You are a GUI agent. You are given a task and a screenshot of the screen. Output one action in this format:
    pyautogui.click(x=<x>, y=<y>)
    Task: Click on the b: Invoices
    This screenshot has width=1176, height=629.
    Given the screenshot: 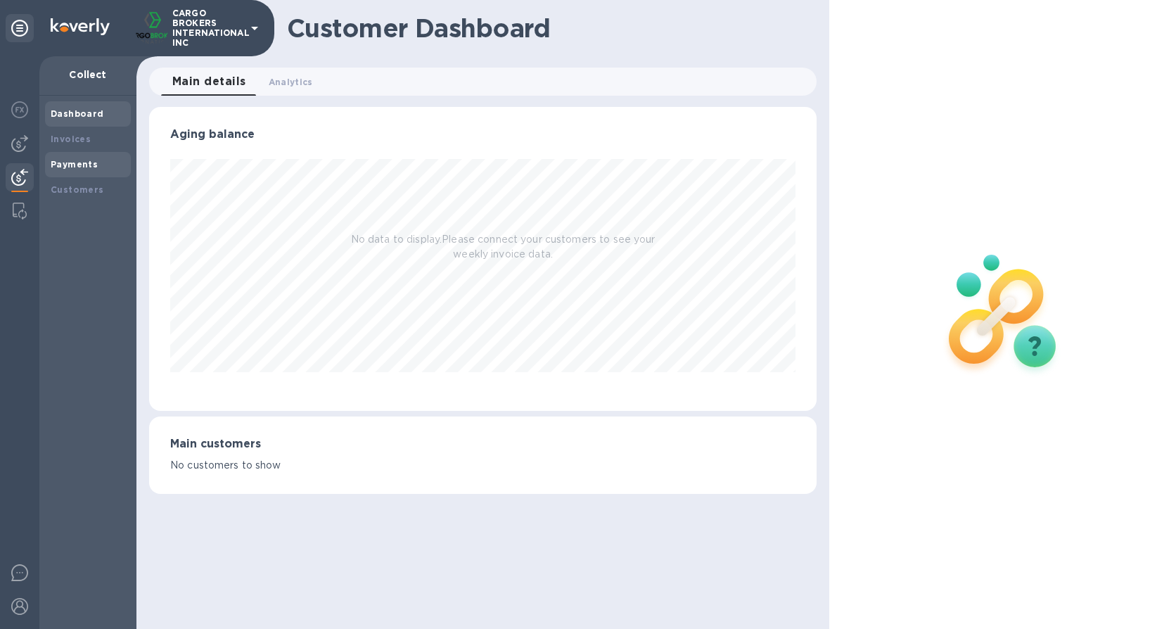 What is the action you would take?
    pyautogui.click(x=70, y=139)
    